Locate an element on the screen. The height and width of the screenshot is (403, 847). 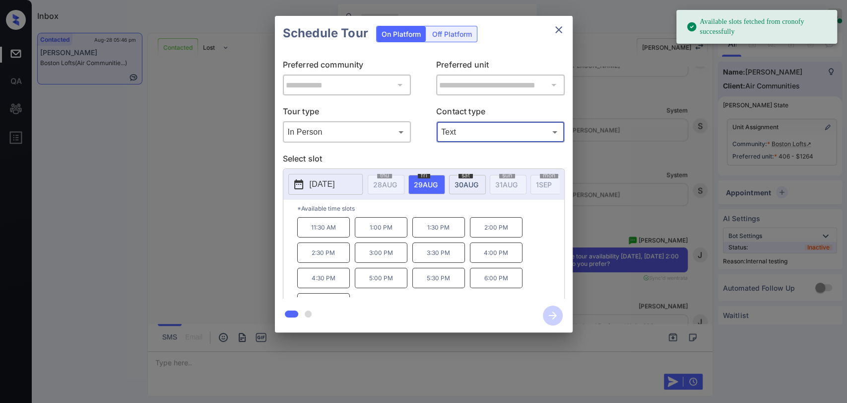
p: 1:30 PM is located at coordinates (439, 227).